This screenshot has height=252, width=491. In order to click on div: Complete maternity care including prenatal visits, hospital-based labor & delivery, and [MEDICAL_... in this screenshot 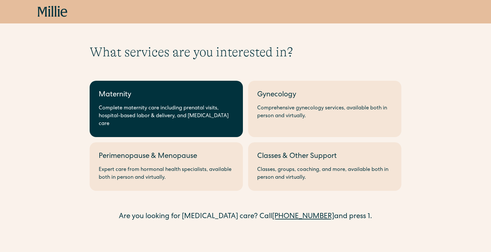, I will do `click(166, 116)`.